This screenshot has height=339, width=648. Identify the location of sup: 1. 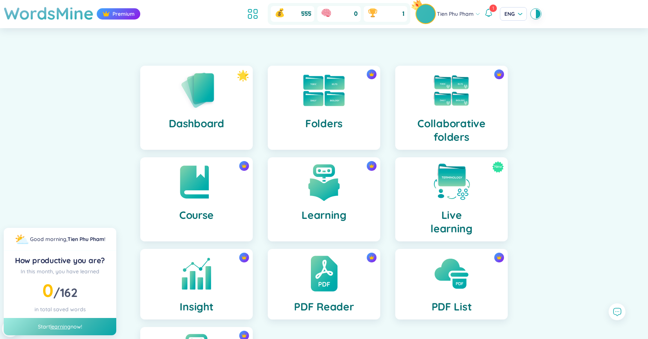
(493, 8).